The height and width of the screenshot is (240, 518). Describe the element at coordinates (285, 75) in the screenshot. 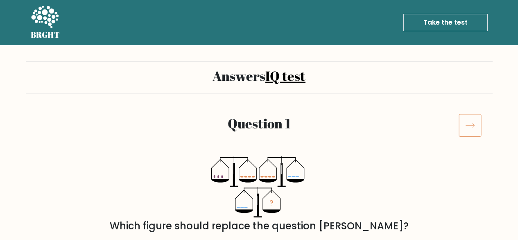

I see `a: IQ test` at that location.